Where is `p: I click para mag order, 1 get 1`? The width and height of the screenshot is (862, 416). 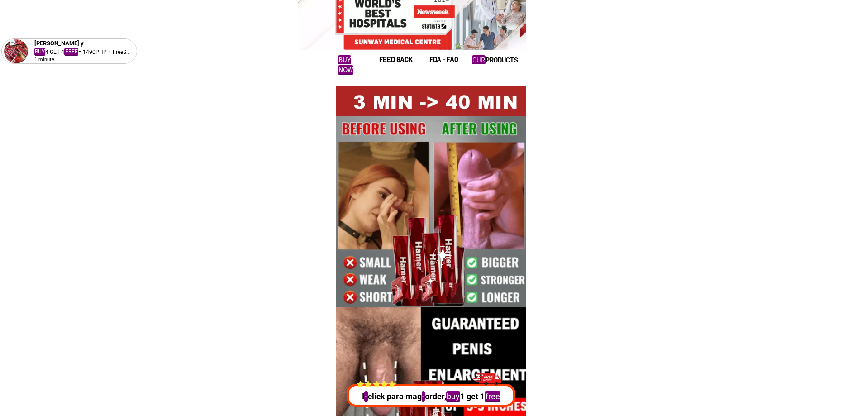 p: I click para mag order, 1 get 1 is located at coordinates (431, 396).